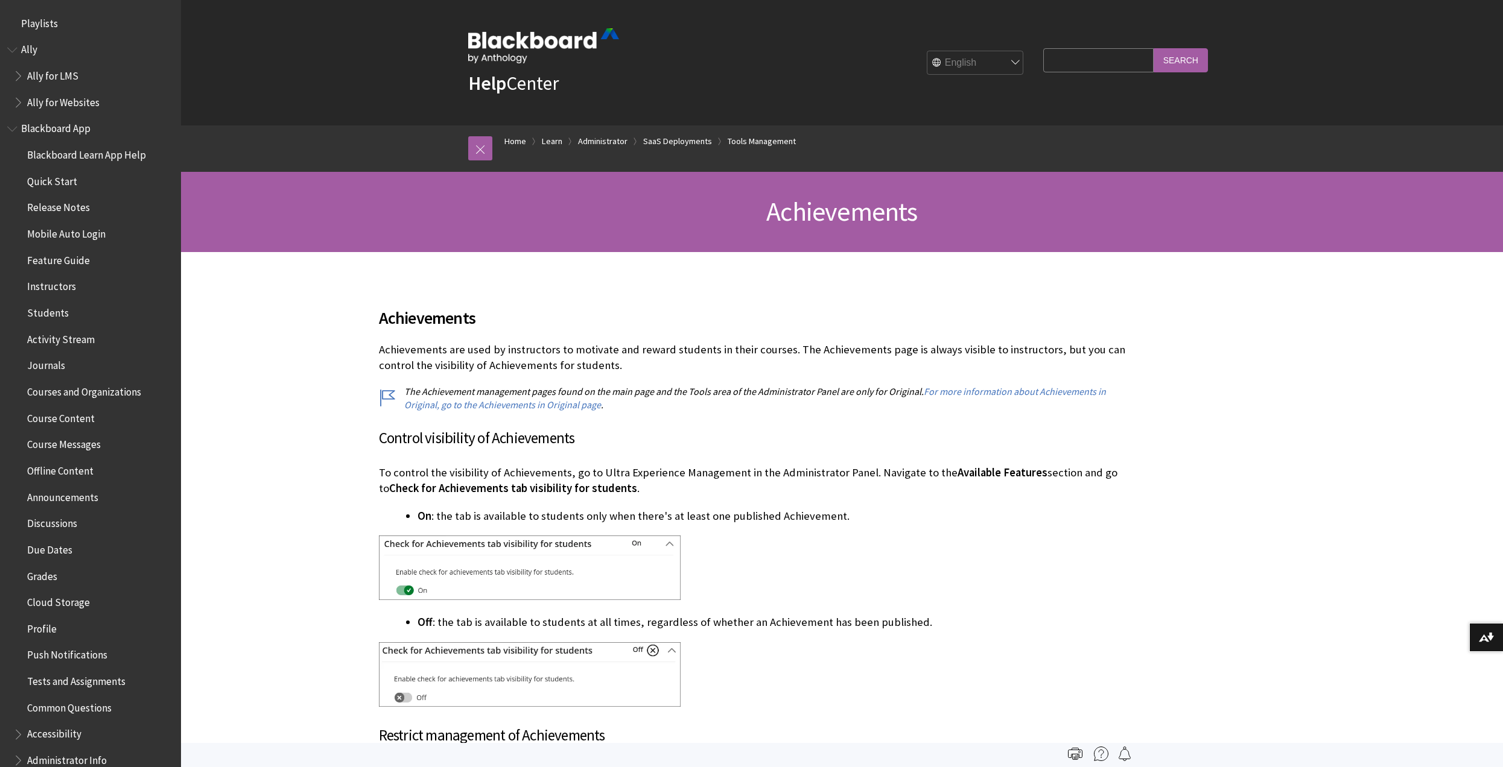 This screenshot has width=1503, height=767. I want to click on span: Check for Achievements tab visibility for students, so click(513, 488).